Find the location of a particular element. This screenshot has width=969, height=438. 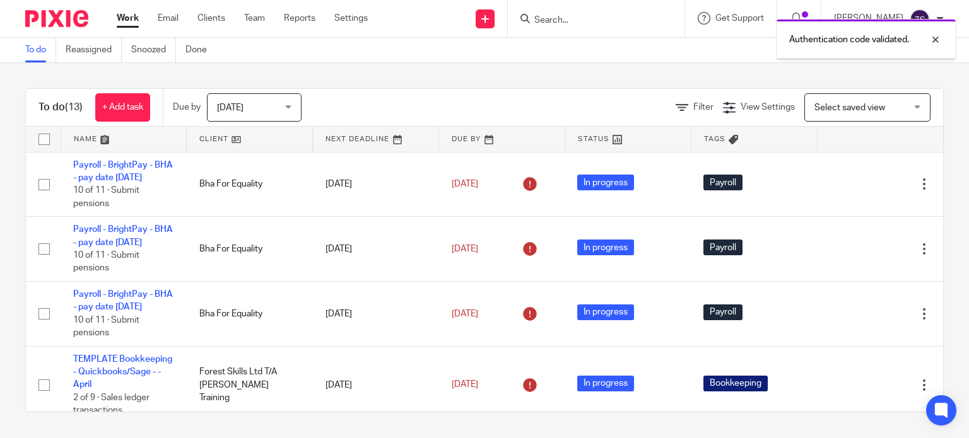

a: Done is located at coordinates (201, 50).